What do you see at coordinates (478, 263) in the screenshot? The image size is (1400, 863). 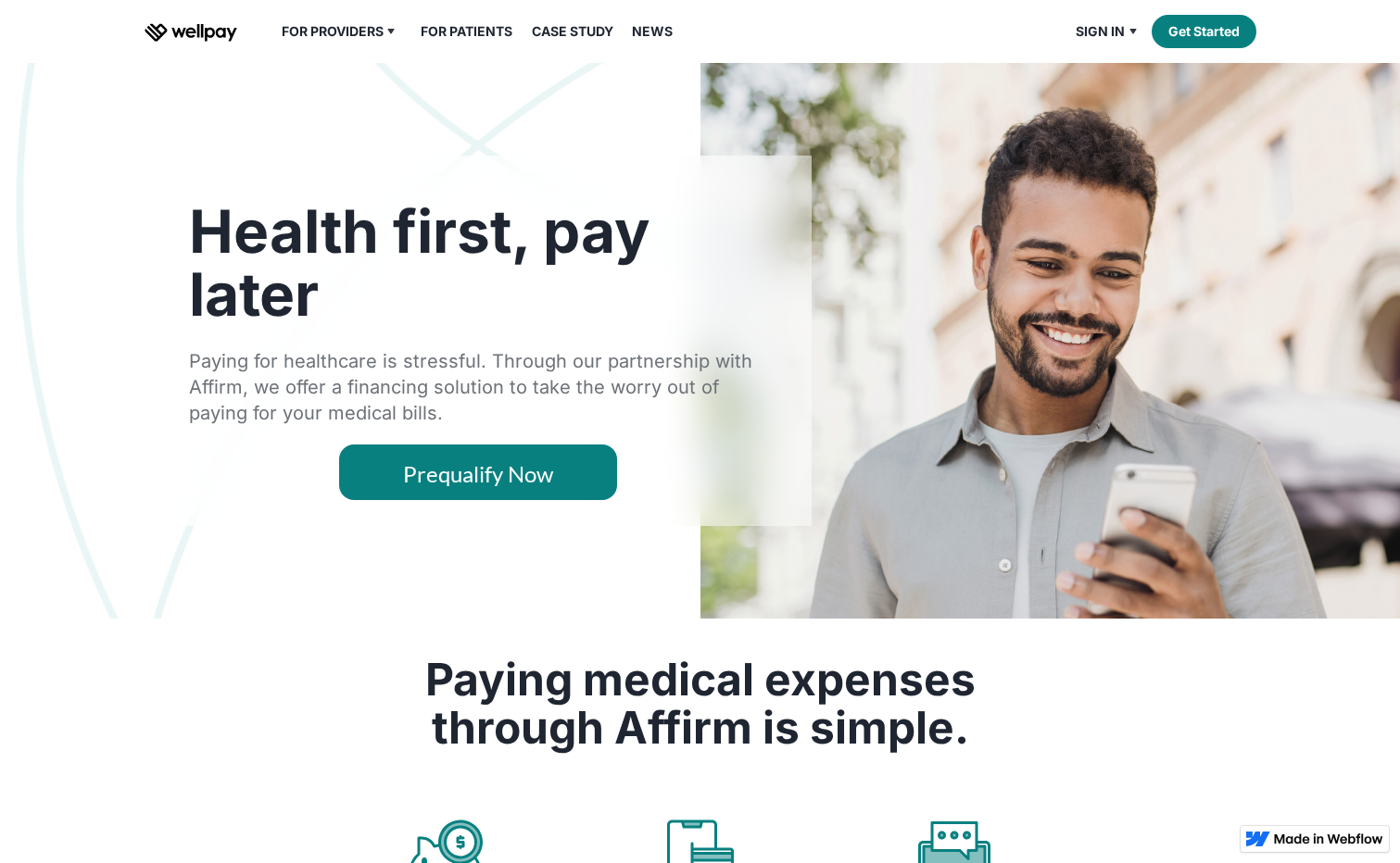 I see `h1: Health first, pay later` at bounding box center [478, 263].